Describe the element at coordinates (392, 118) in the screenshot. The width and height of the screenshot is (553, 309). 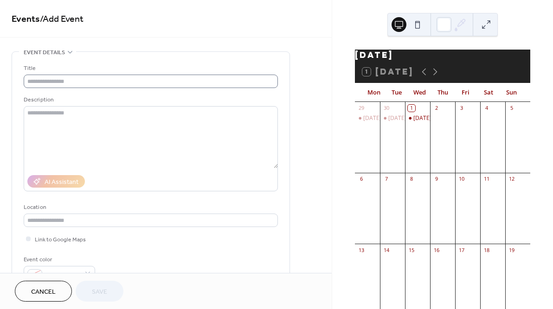
I see `div: Tuesday 30 Sept` at that location.